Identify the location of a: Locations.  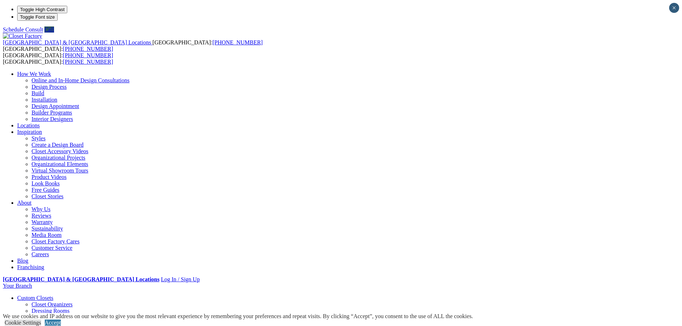
(28, 125).